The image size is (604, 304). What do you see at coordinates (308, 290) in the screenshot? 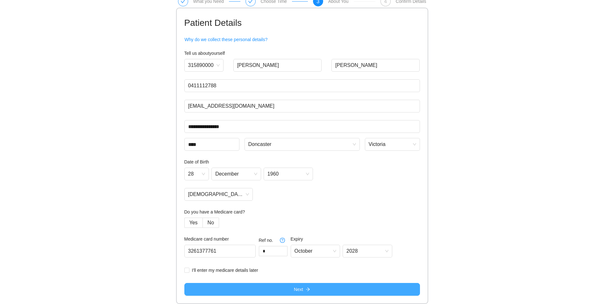
I see `span: arrow-right` at bounding box center [308, 290].